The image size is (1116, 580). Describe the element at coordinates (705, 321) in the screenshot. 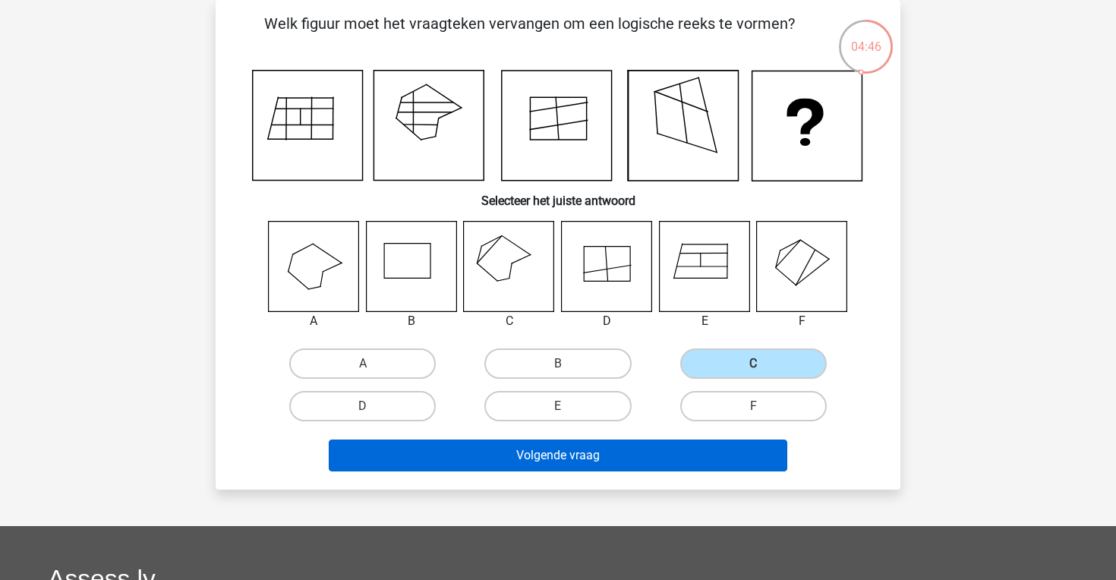

I see `div: E` at that location.